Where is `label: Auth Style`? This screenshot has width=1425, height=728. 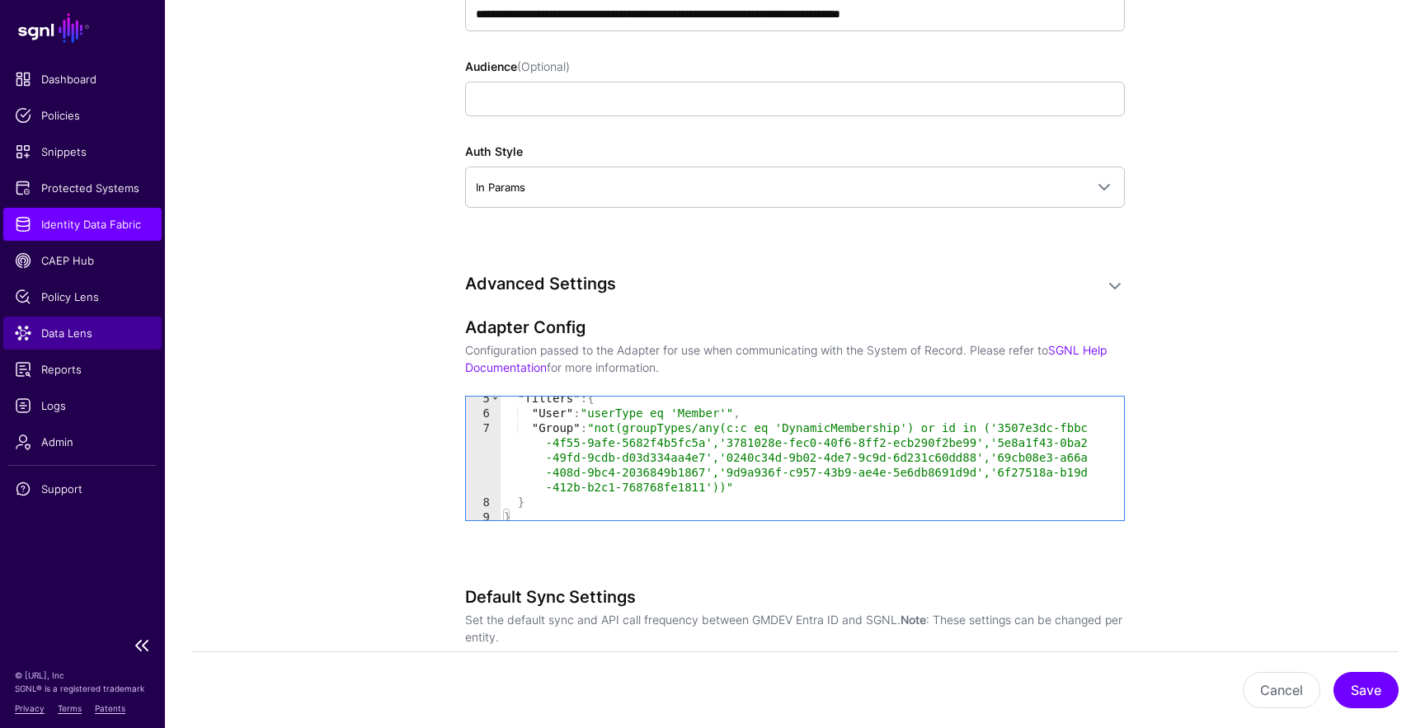 label: Auth Style is located at coordinates (494, 151).